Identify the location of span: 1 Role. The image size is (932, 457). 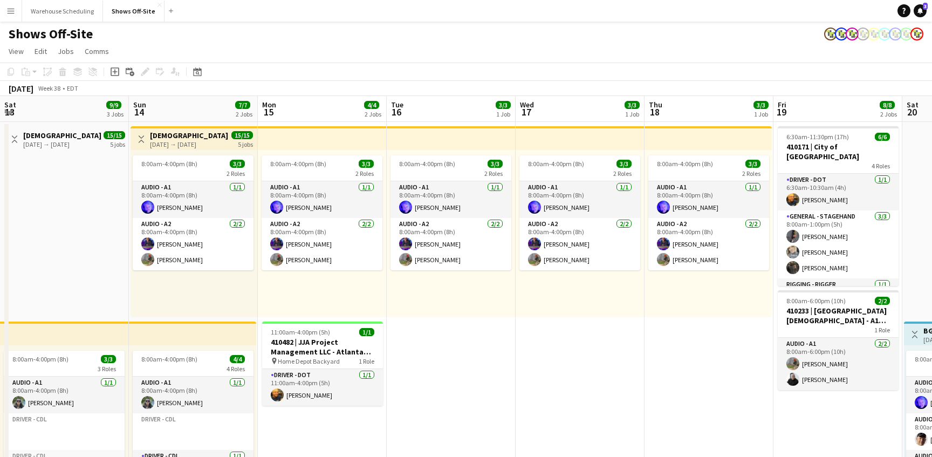
(366, 361).